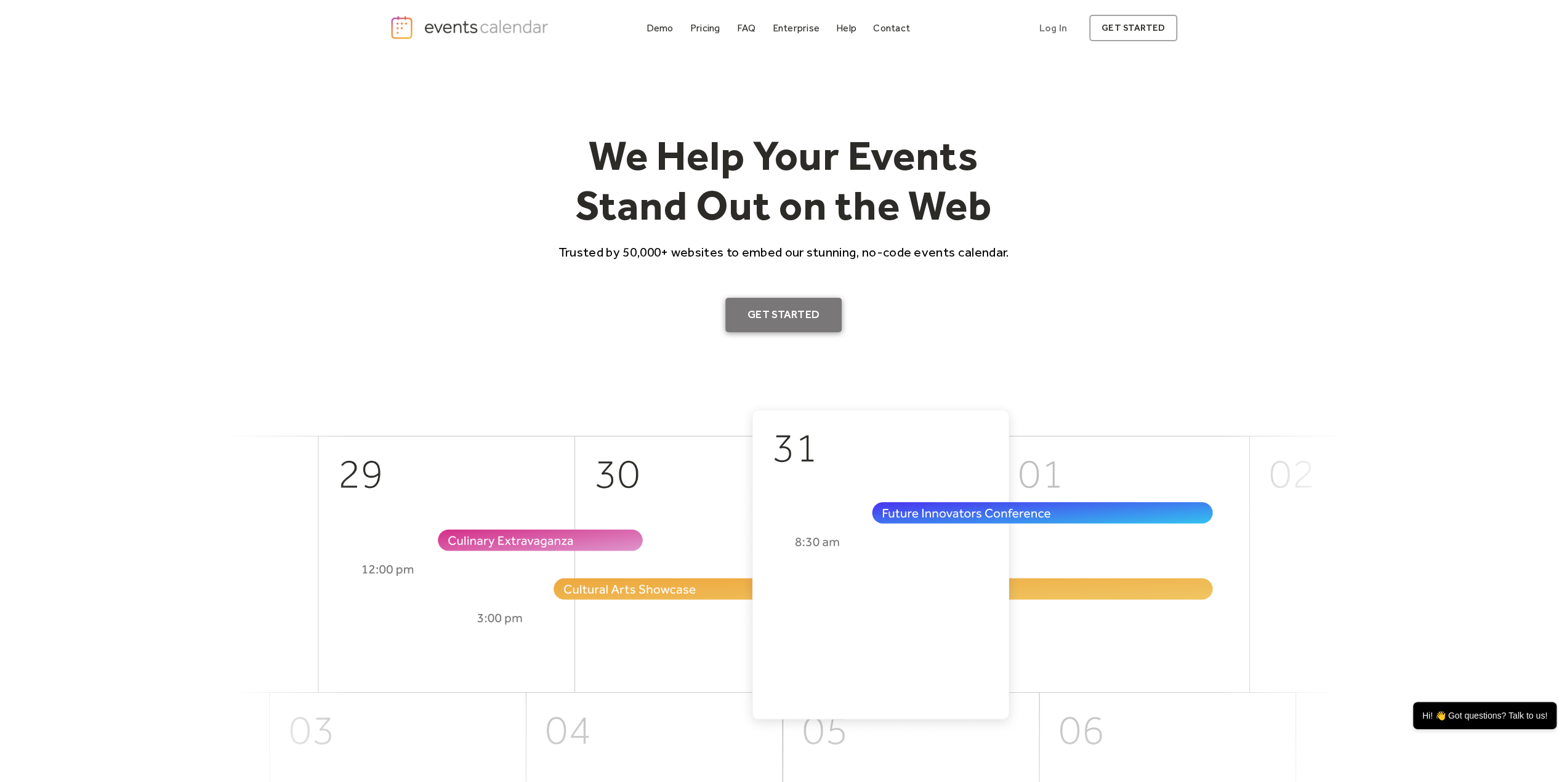 The image size is (1567, 782). What do you see at coordinates (746, 28) in the screenshot?
I see `a: FAQ` at bounding box center [746, 28].